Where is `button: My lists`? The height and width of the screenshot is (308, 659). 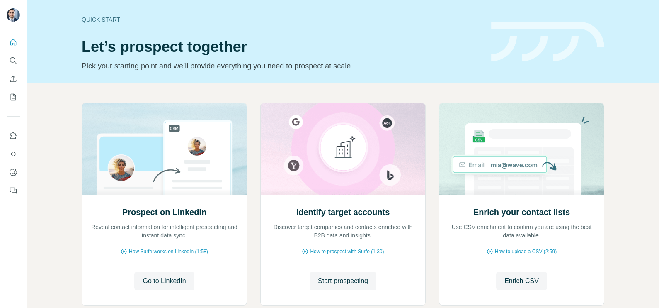
button: My lists is located at coordinates (13, 97).